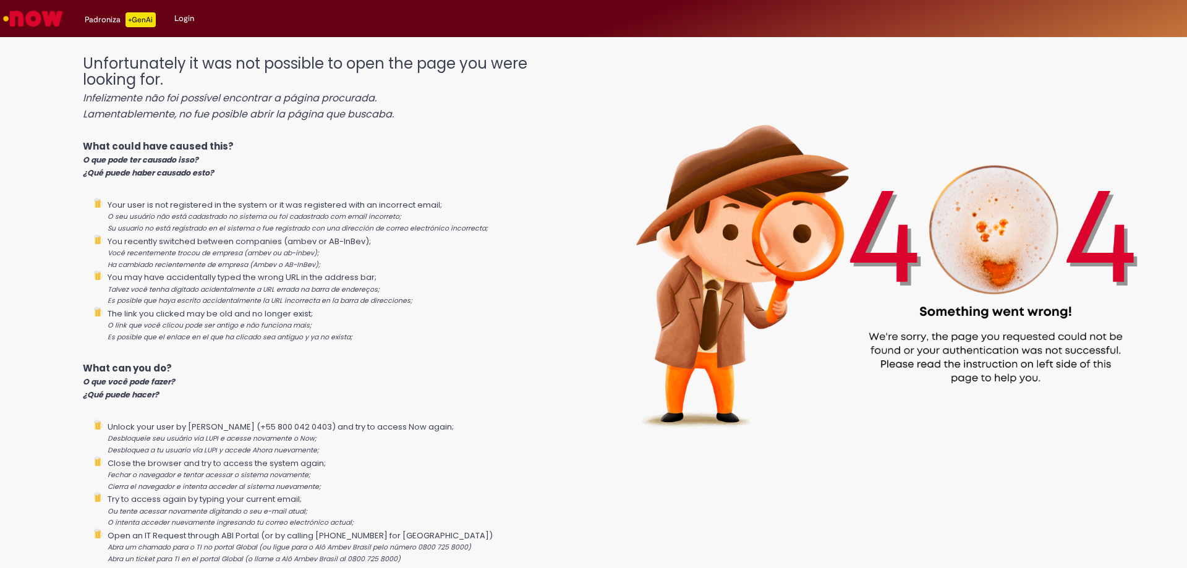 The image size is (1187, 568). What do you see at coordinates (344, 288) in the screenshot?
I see `li: You may have accidentally typed the wrong URL in the address bar;` at bounding box center [344, 288].